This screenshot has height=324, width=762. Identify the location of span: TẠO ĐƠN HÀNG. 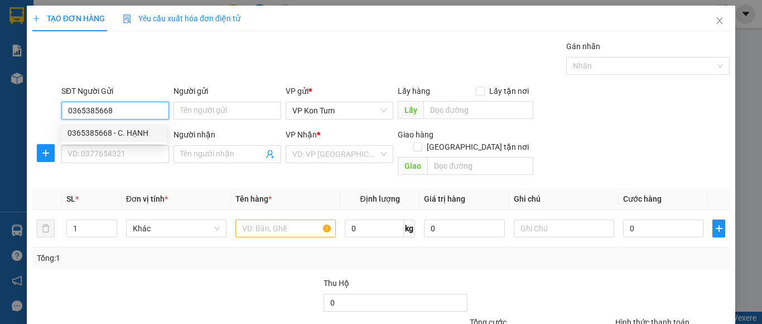
(69, 18).